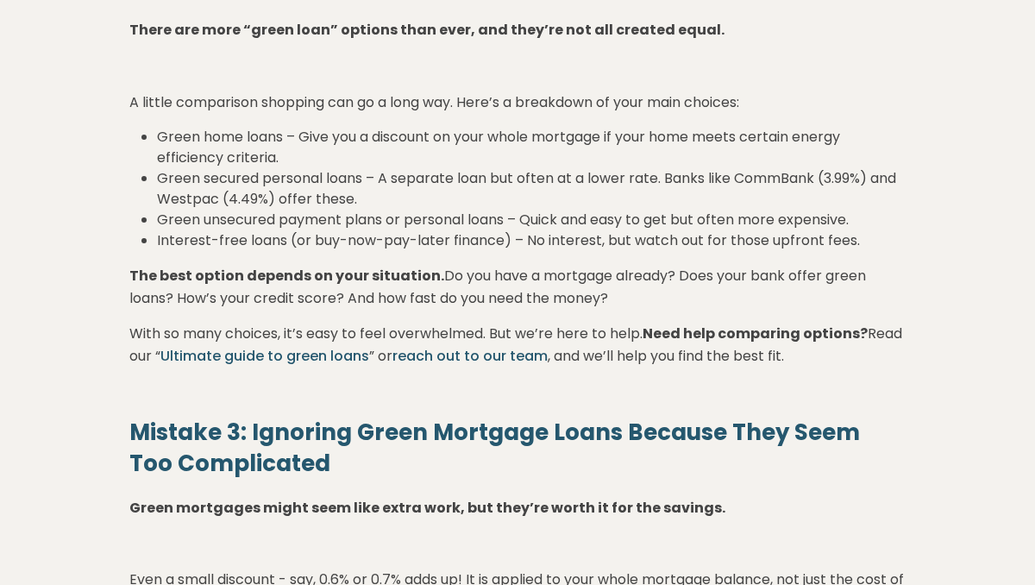  I want to click on span: Do you have a mortgage already? Does your bank offer green loans? How’s your credit score? And ho..., so click(498, 286).